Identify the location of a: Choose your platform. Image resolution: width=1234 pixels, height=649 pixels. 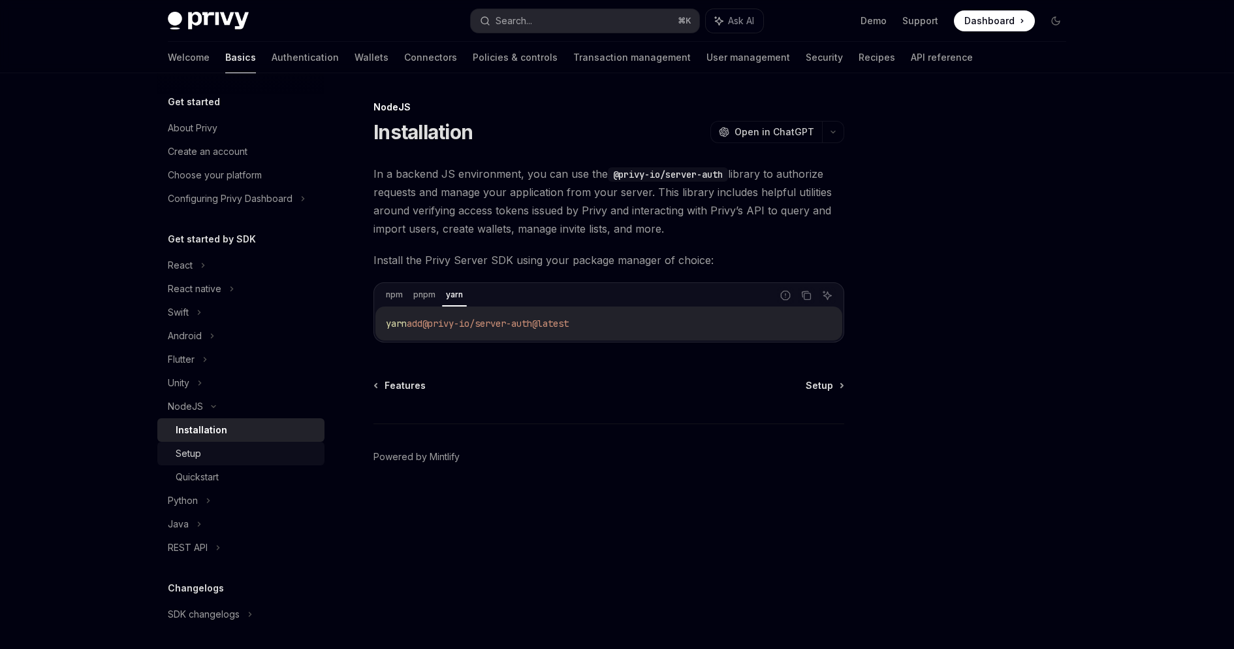
(241, 175).